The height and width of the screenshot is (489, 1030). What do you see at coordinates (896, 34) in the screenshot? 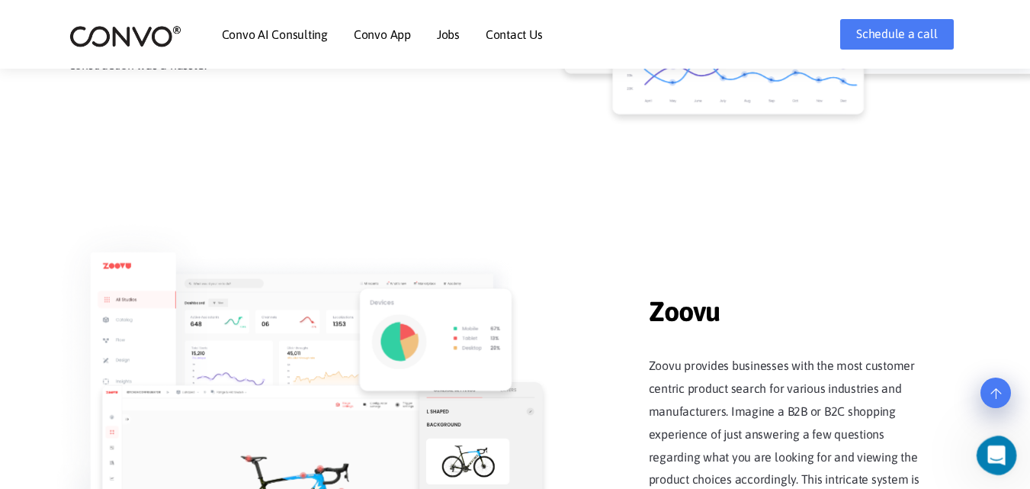
I see `a: Schedule a call` at bounding box center [896, 34].